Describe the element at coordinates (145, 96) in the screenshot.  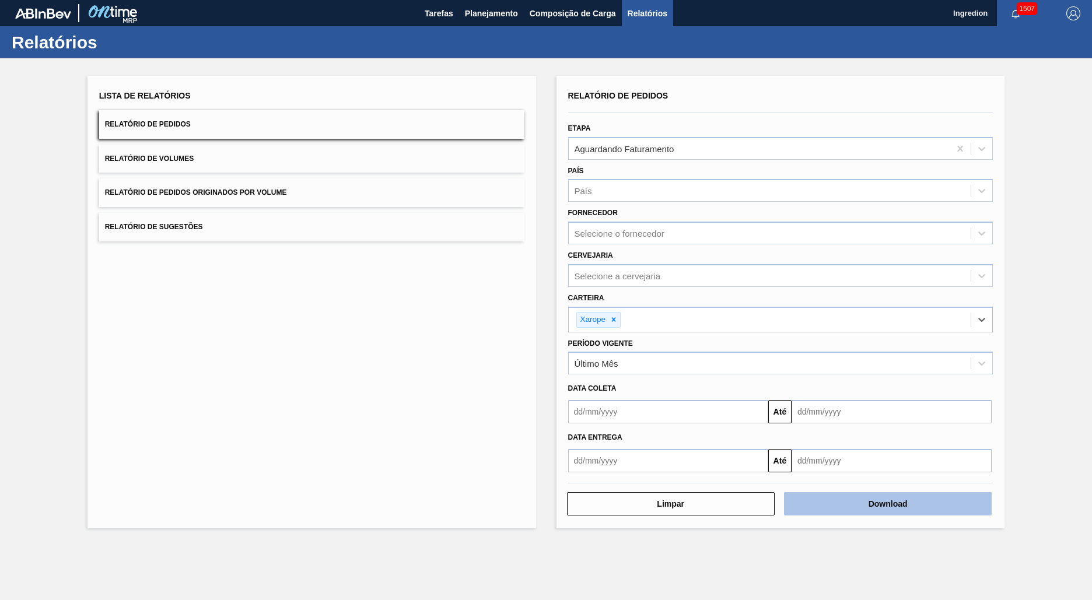
I see `span: Lista de Relatórios` at that location.